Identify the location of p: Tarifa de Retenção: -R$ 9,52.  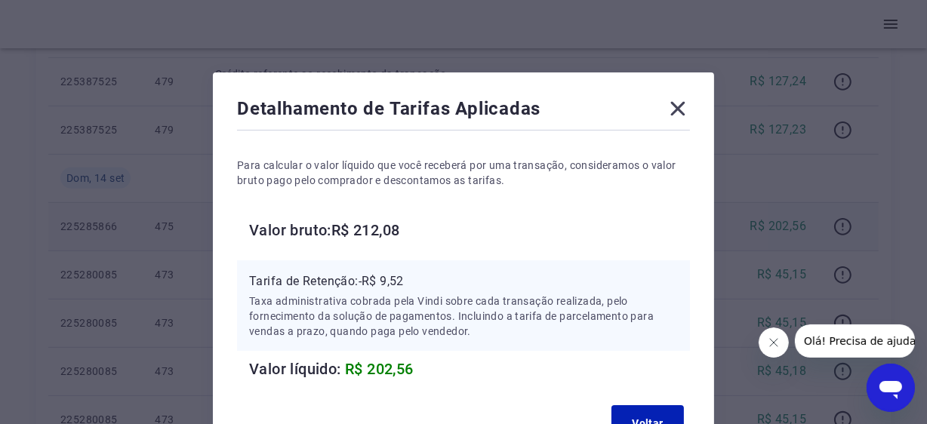
(464, 282).